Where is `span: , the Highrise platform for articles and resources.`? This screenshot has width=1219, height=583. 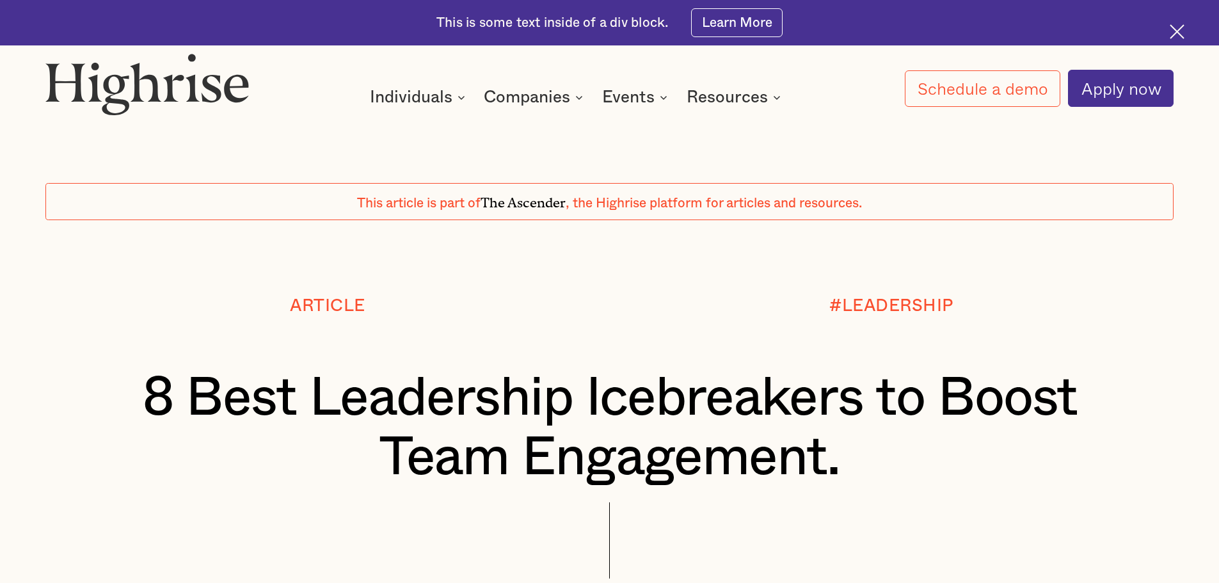
span: , the Highrise platform for articles and resources. is located at coordinates (714, 203).